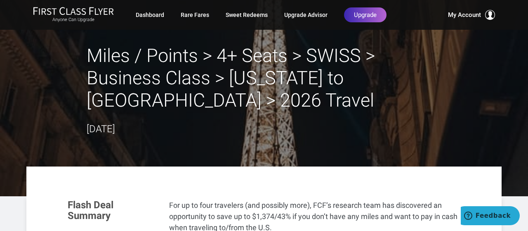 The image size is (528, 231). What do you see at coordinates (195, 15) in the screenshot?
I see `a: Rare Fares` at bounding box center [195, 15].